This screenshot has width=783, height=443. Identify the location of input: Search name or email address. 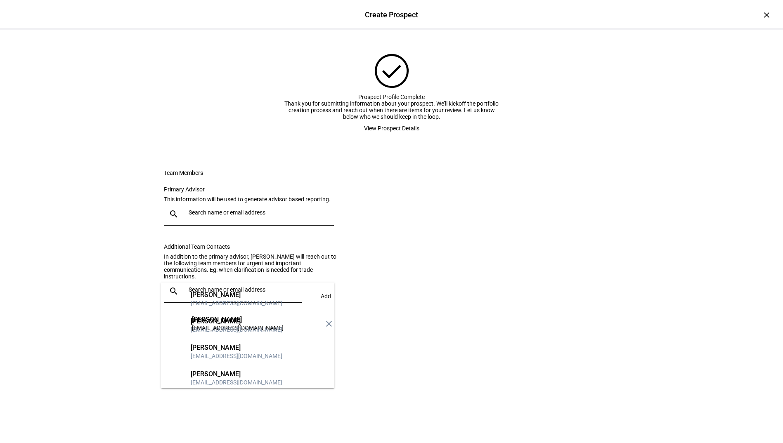
(260, 213).